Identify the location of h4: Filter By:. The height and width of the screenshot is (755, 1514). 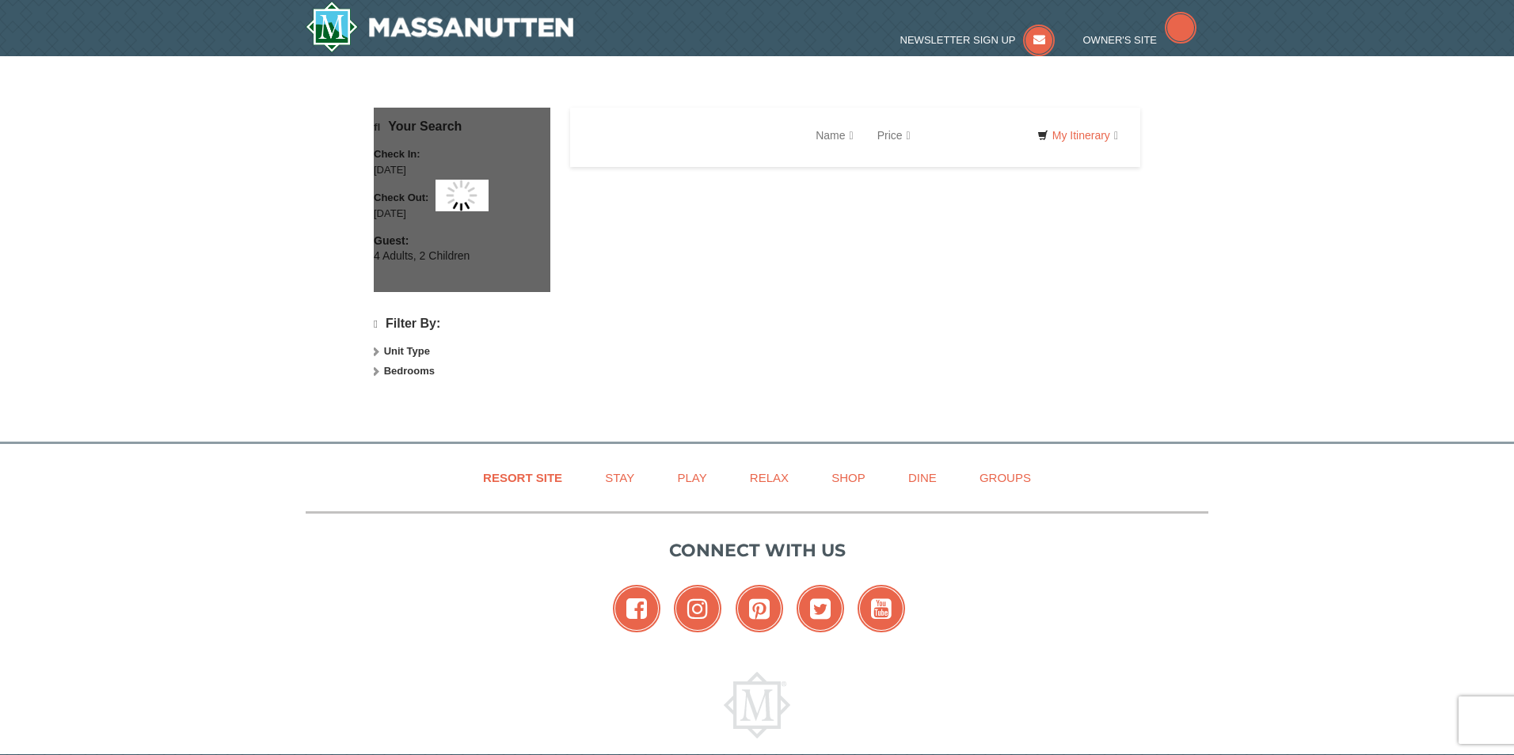
(462, 324).